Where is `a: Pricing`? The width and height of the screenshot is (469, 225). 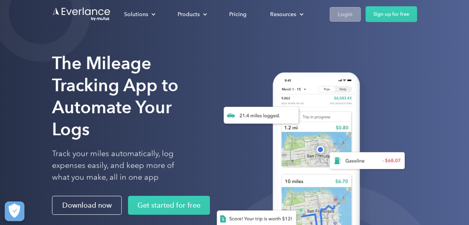 a: Pricing is located at coordinates (238, 14).